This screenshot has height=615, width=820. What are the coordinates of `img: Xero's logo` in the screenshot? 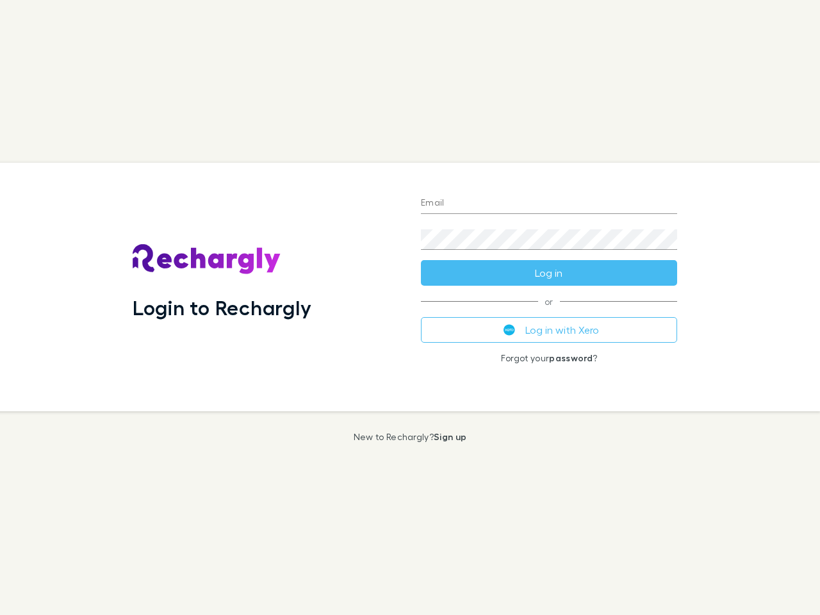 It's located at (509, 330).